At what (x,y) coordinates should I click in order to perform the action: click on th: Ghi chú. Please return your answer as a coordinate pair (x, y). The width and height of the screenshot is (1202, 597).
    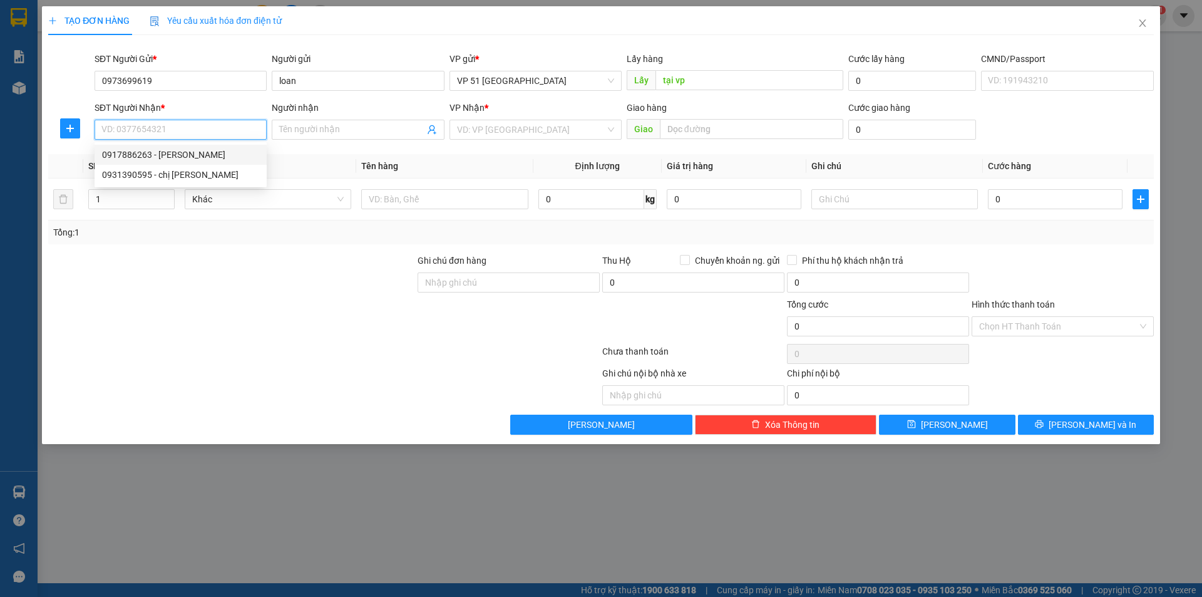
    Looking at the image, I should click on (895, 166).